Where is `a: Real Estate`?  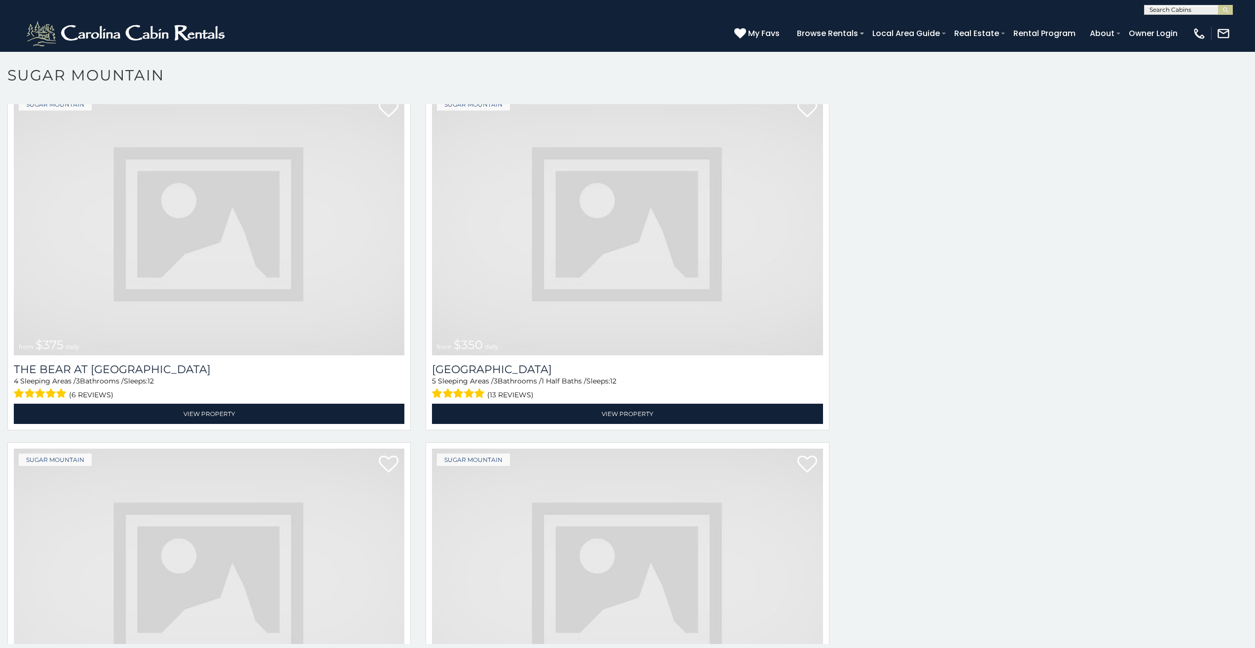
a: Real Estate is located at coordinates (977, 33).